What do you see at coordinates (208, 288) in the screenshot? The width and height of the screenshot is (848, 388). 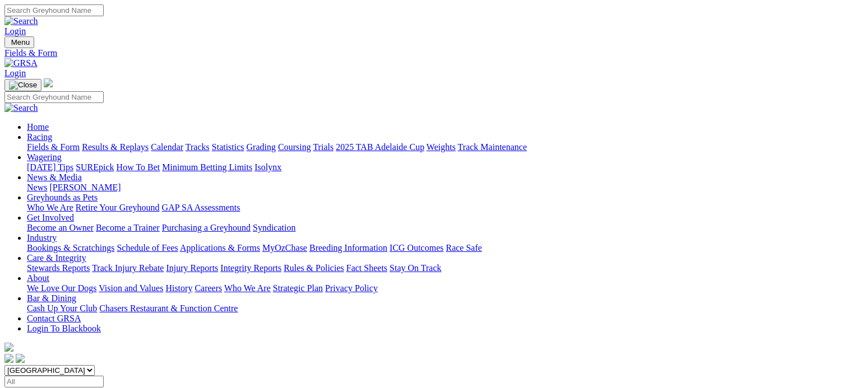 I see `a: Careers` at bounding box center [208, 288].